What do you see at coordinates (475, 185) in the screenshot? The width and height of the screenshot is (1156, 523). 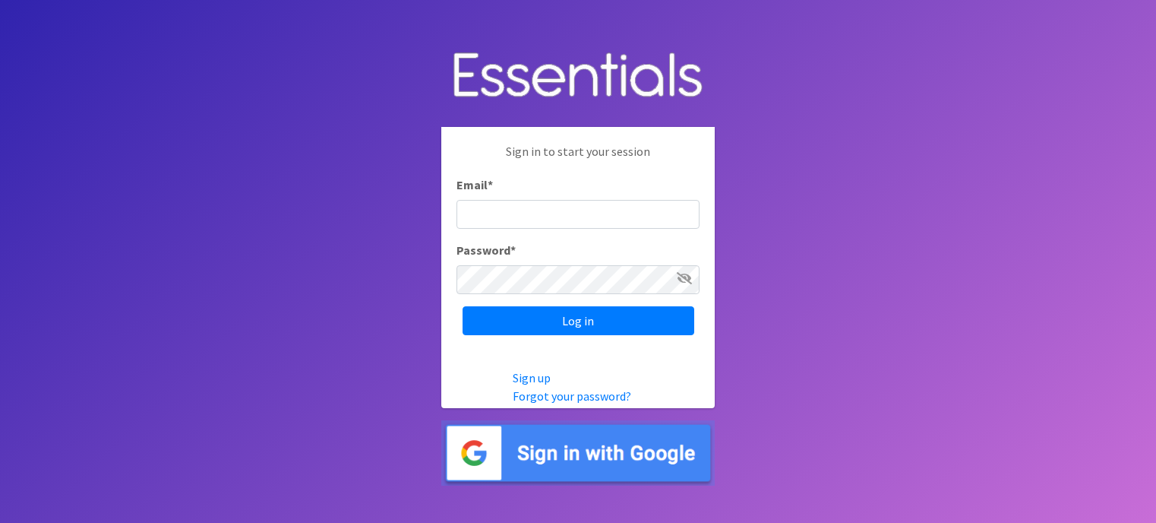 I see `label: Email` at bounding box center [475, 185].